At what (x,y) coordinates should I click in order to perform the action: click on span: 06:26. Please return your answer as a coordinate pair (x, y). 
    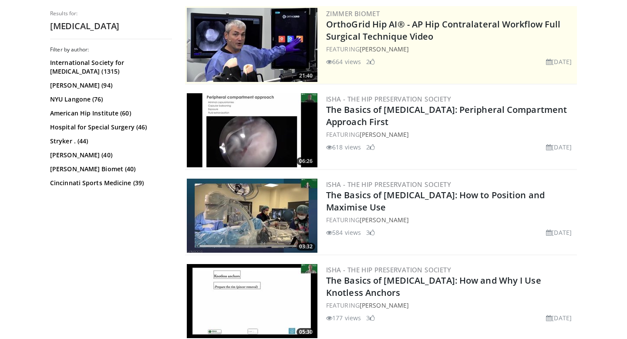
    Looking at the image, I should click on (306, 161).